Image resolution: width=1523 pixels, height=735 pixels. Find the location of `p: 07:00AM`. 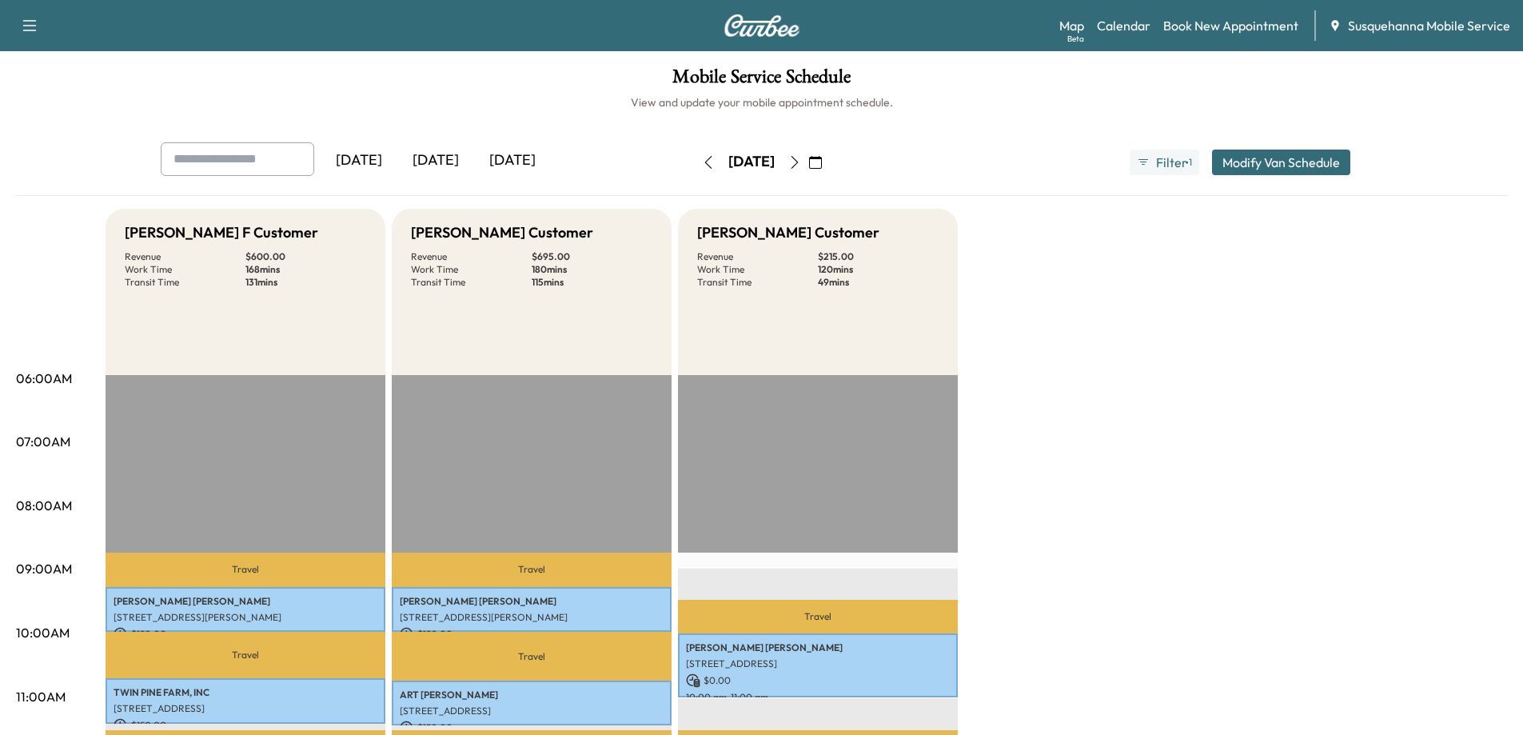

p: 07:00AM is located at coordinates (43, 441).